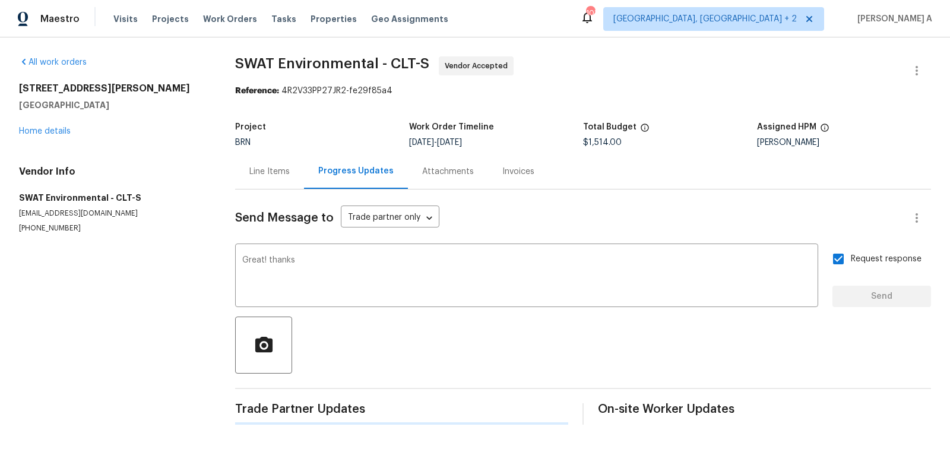 Image resolution: width=950 pixels, height=452 pixels. What do you see at coordinates (60, 19) in the screenshot?
I see `span: Maestro` at bounding box center [60, 19].